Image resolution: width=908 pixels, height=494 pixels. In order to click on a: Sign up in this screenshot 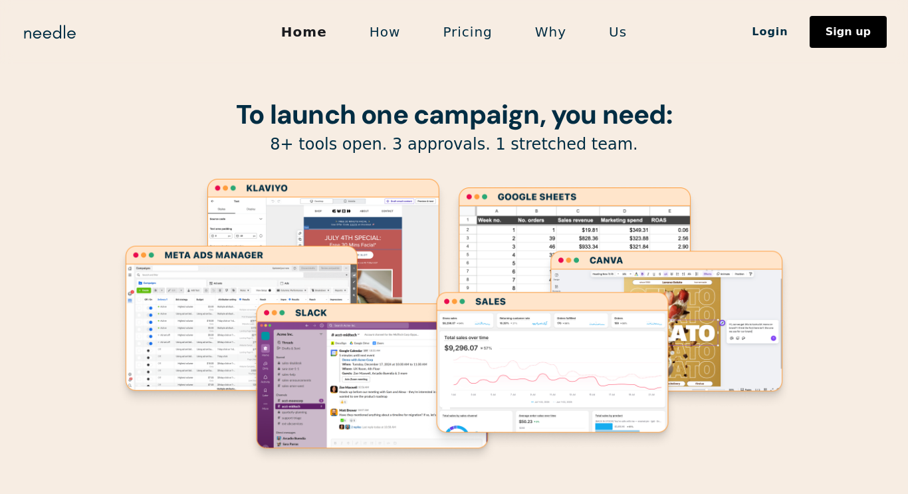, I will do `click(848, 32)`.